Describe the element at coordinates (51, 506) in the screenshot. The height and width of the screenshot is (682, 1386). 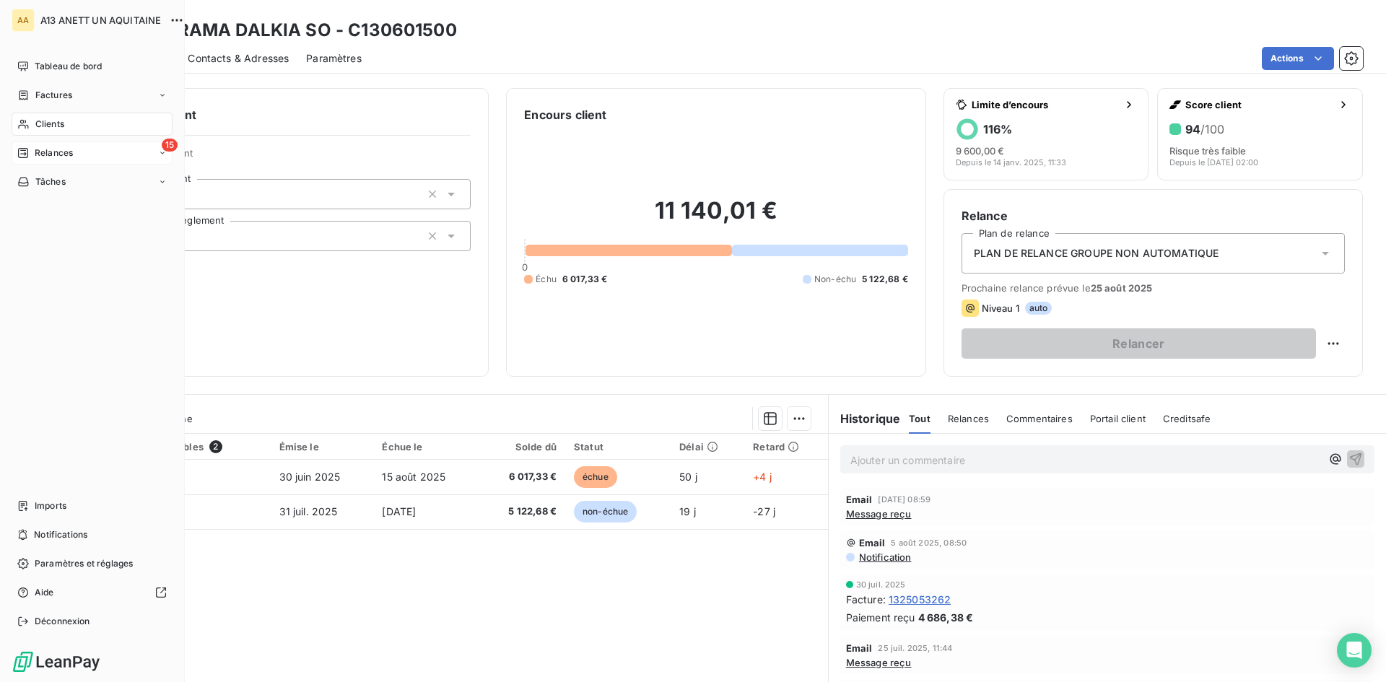
I see `span: Imports` at that location.